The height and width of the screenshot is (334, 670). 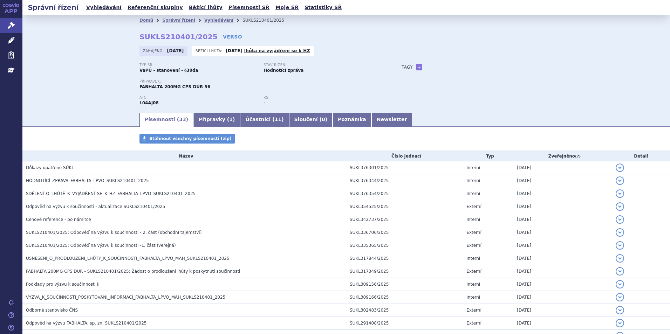 What do you see at coordinates (404, 259) in the screenshot?
I see `td: SUKL317844/2025` at bounding box center [404, 259].